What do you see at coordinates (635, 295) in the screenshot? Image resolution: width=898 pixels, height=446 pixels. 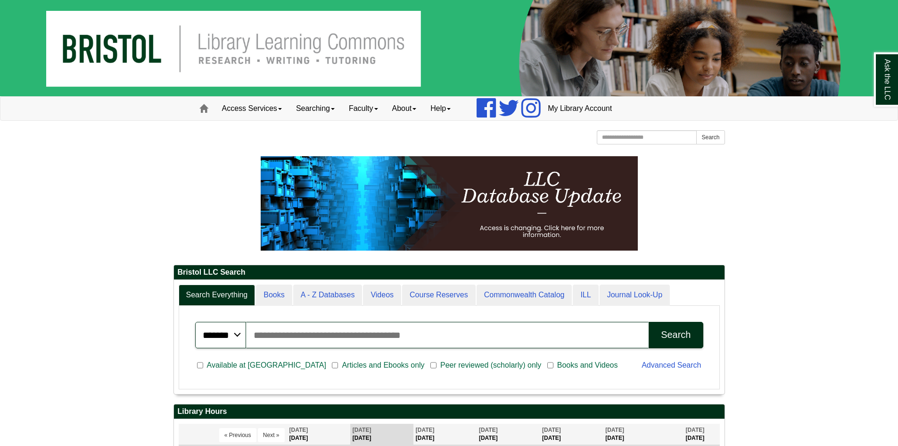 I see `a: Journal Look-Up` at bounding box center [635, 295].